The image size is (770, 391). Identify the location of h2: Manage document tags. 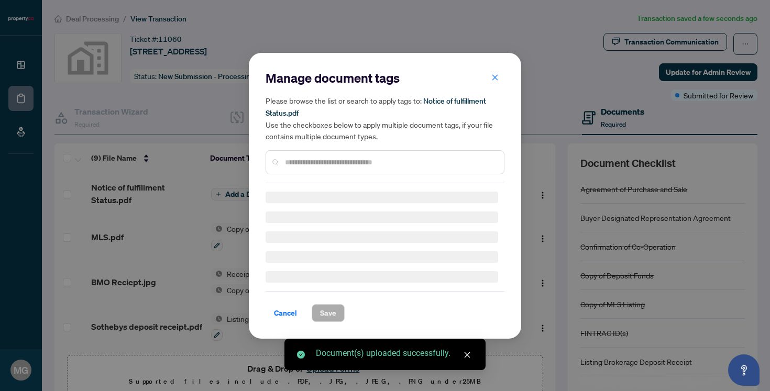
(385, 78).